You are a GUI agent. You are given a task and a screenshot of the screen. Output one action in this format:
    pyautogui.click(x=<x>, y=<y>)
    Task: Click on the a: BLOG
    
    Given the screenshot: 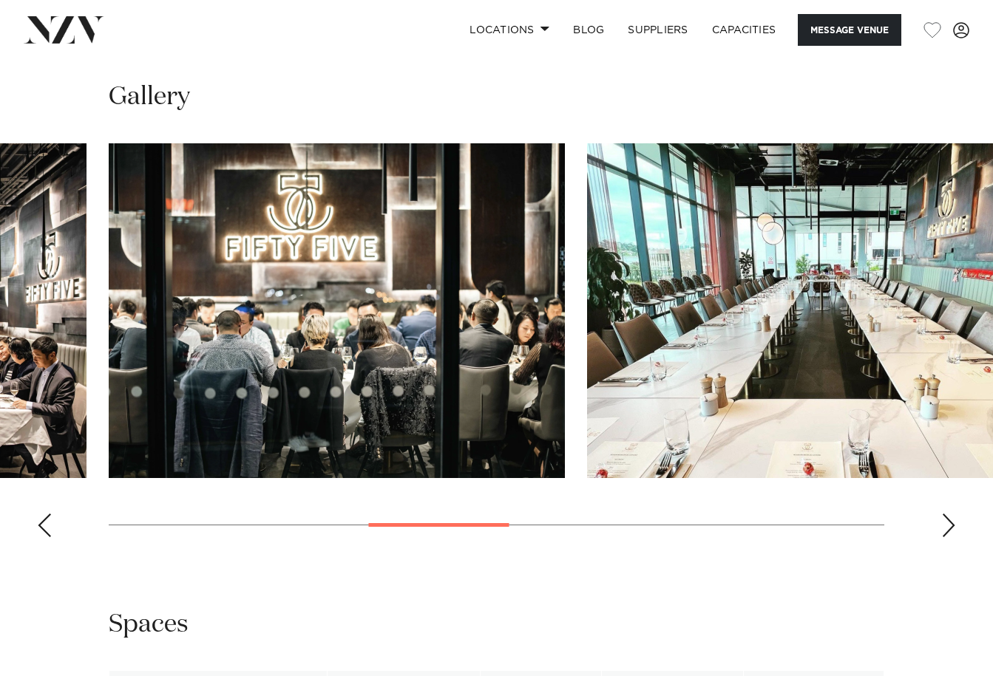 What is the action you would take?
    pyautogui.click(x=588, y=30)
    